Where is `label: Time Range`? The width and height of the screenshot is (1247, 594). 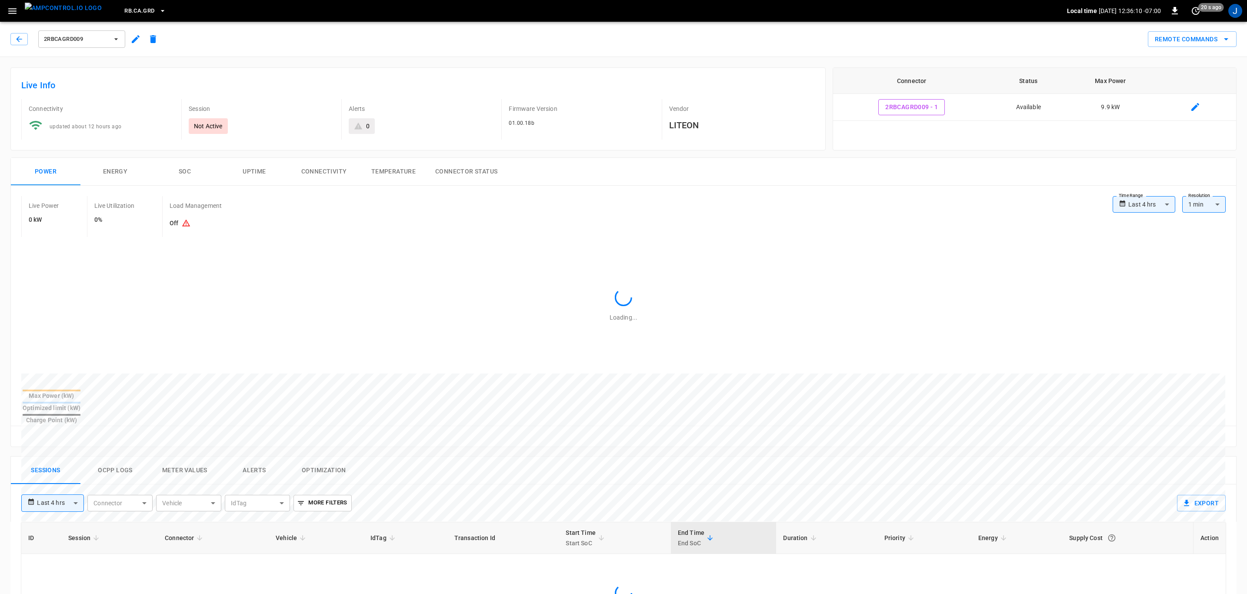
label: Time Range is located at coordinates (1131, 196).